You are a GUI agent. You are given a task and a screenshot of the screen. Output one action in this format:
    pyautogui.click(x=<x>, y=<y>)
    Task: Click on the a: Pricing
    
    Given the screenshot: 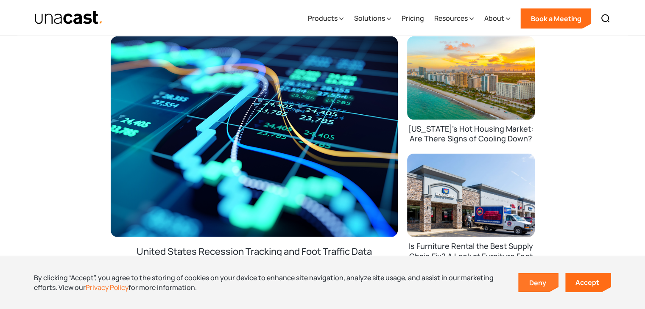 What is the action you would take?
    pyautogui.click(x=412, y=19)
    